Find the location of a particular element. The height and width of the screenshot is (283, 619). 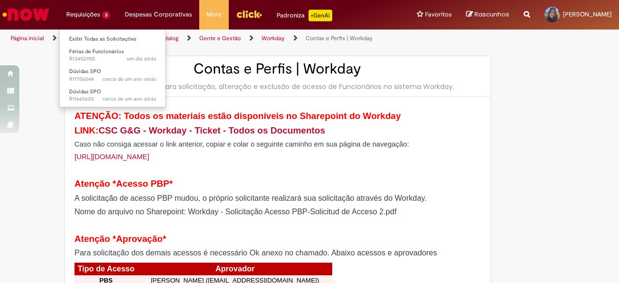

span: R13452950 is located at coordinates (113, 59).